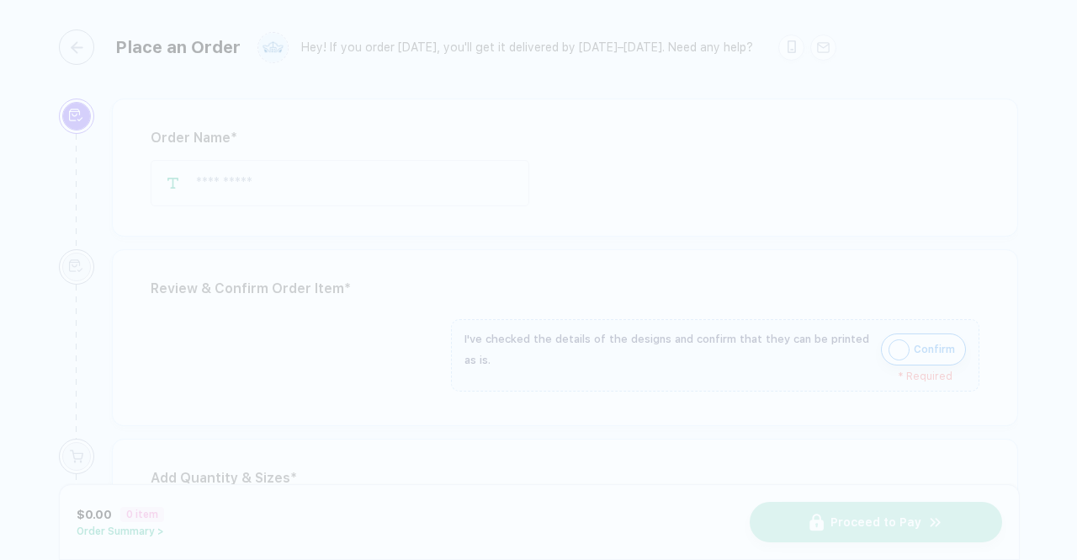  What do you see at coordinates (142, 514) in the screenshot?
I see `span: 0 item` at bounding box center [142, 514].